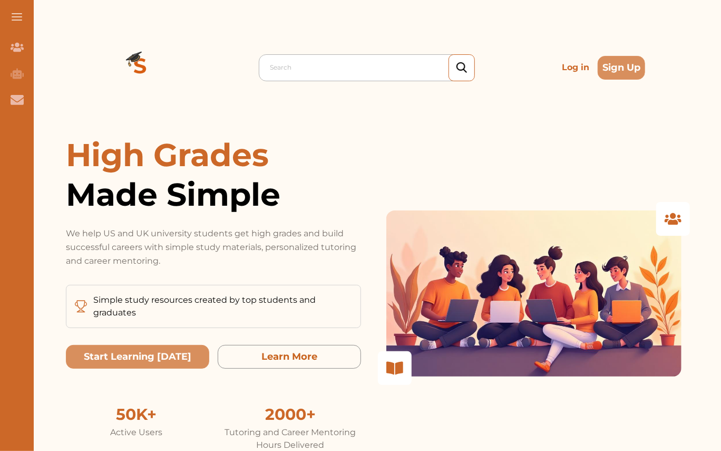 The width and height of the screenshot is (721, 451). What do you see at coordinates (137, 432) in the screenshot?
I see `div: Active Users` at bounding box center [137, 432].